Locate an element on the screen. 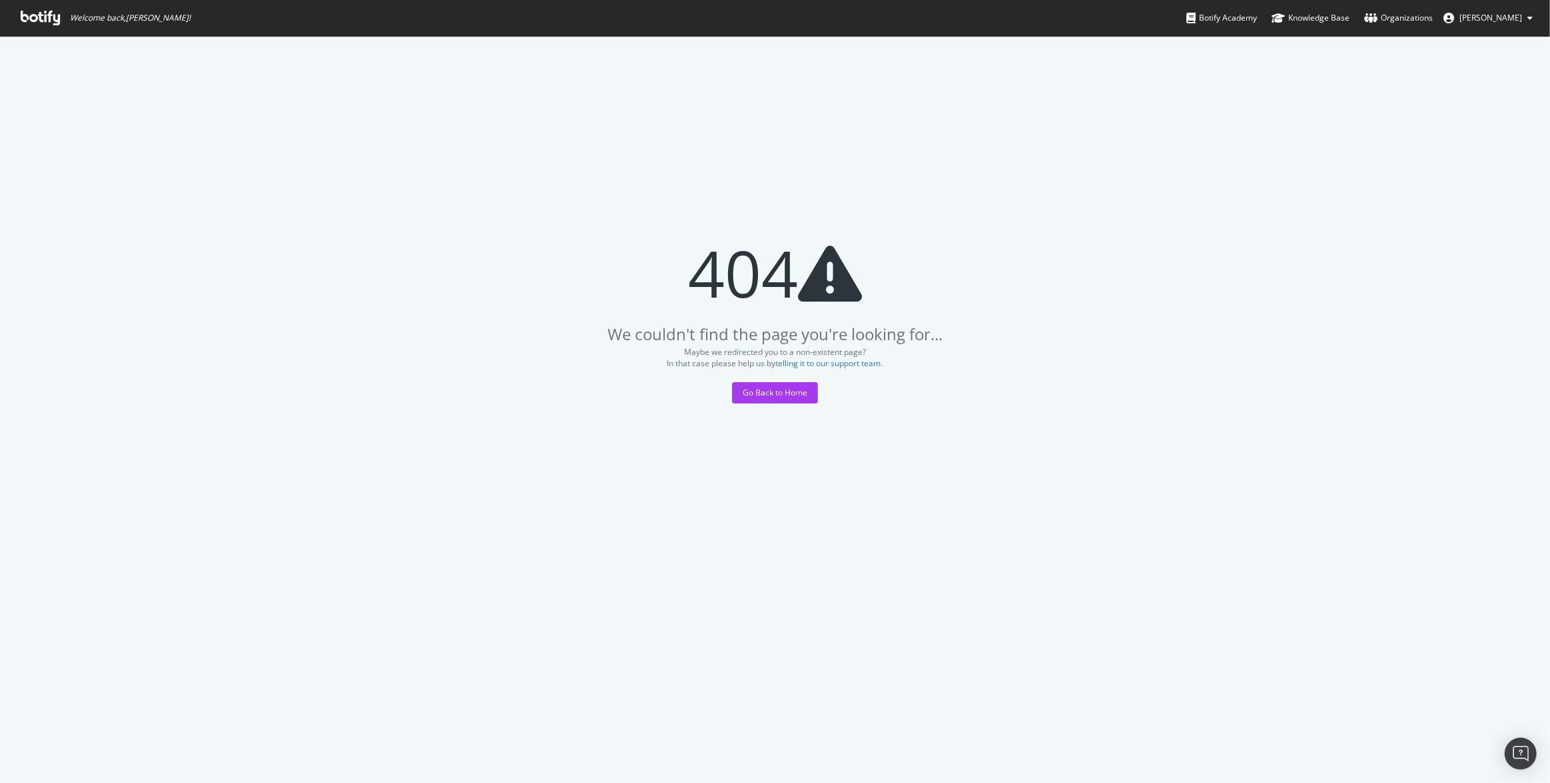 Image resolution: width=1550 pixels, height=783 pixels. button: telling it to our support team. is located at coordinates (829, 364).